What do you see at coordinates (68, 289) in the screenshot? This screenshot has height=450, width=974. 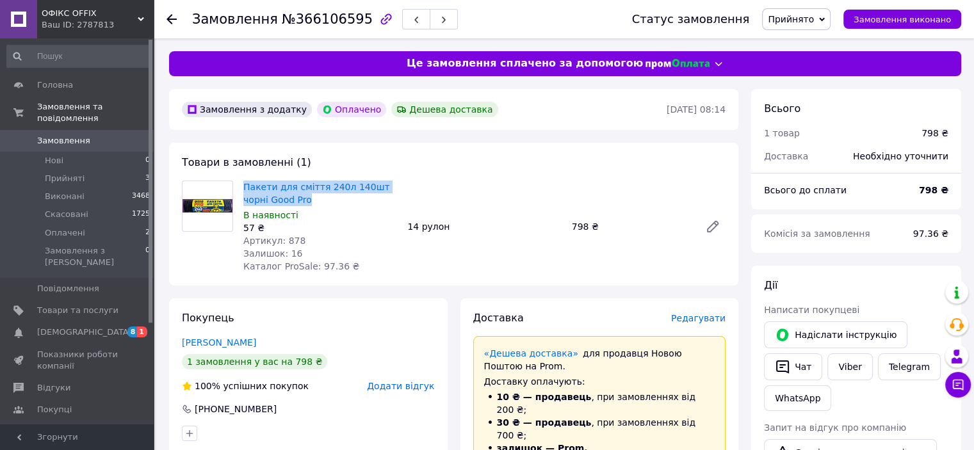 I see `span: Повідомлення` at bounding box center [68, 289].